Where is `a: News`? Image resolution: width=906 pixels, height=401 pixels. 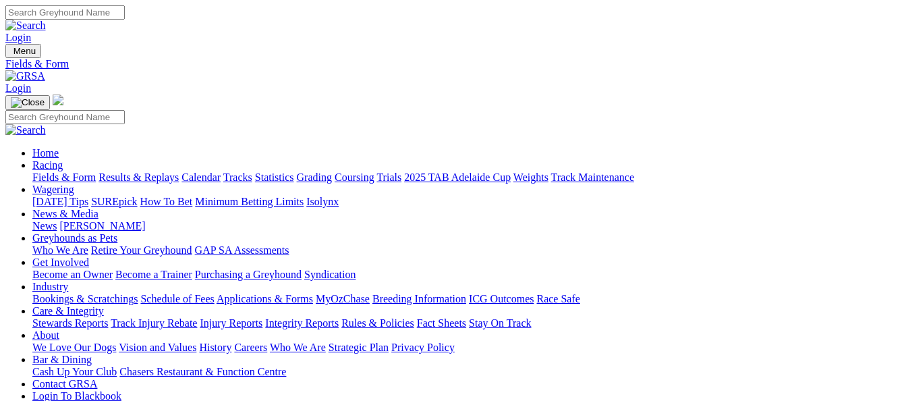
a: News is located at coordinates (45, 225).